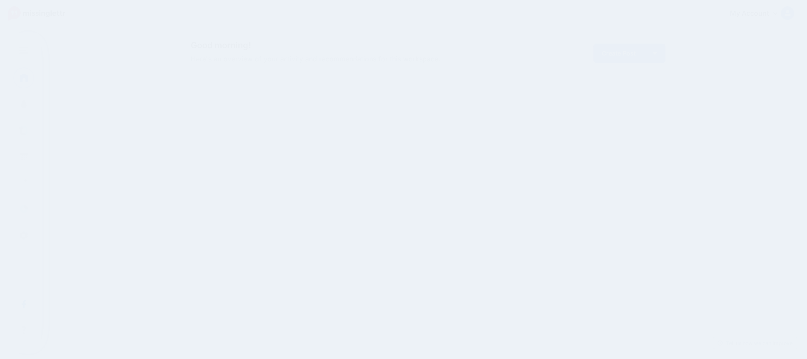 The height and width of the screenshot is (359, 807). I want to click on a: My Account, so click(757, 14).